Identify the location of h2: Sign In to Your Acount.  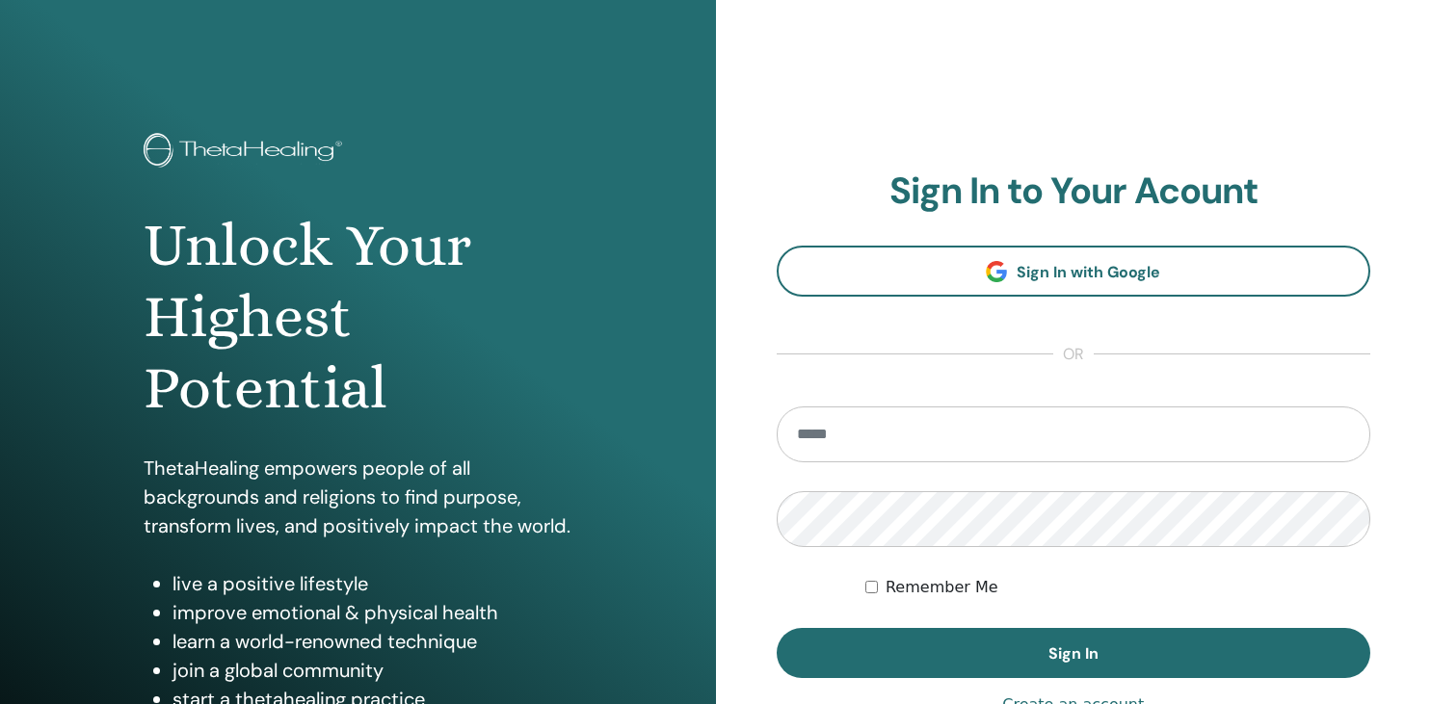
(1073, 192).